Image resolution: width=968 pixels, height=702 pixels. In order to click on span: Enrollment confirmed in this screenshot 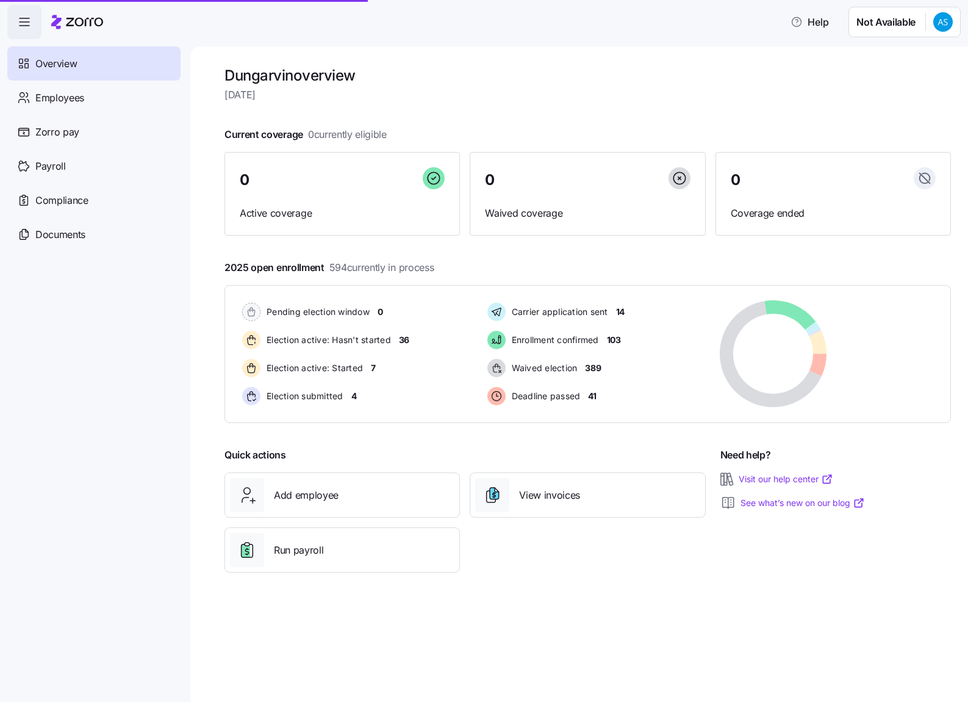, I will do `click(553, 340)`.